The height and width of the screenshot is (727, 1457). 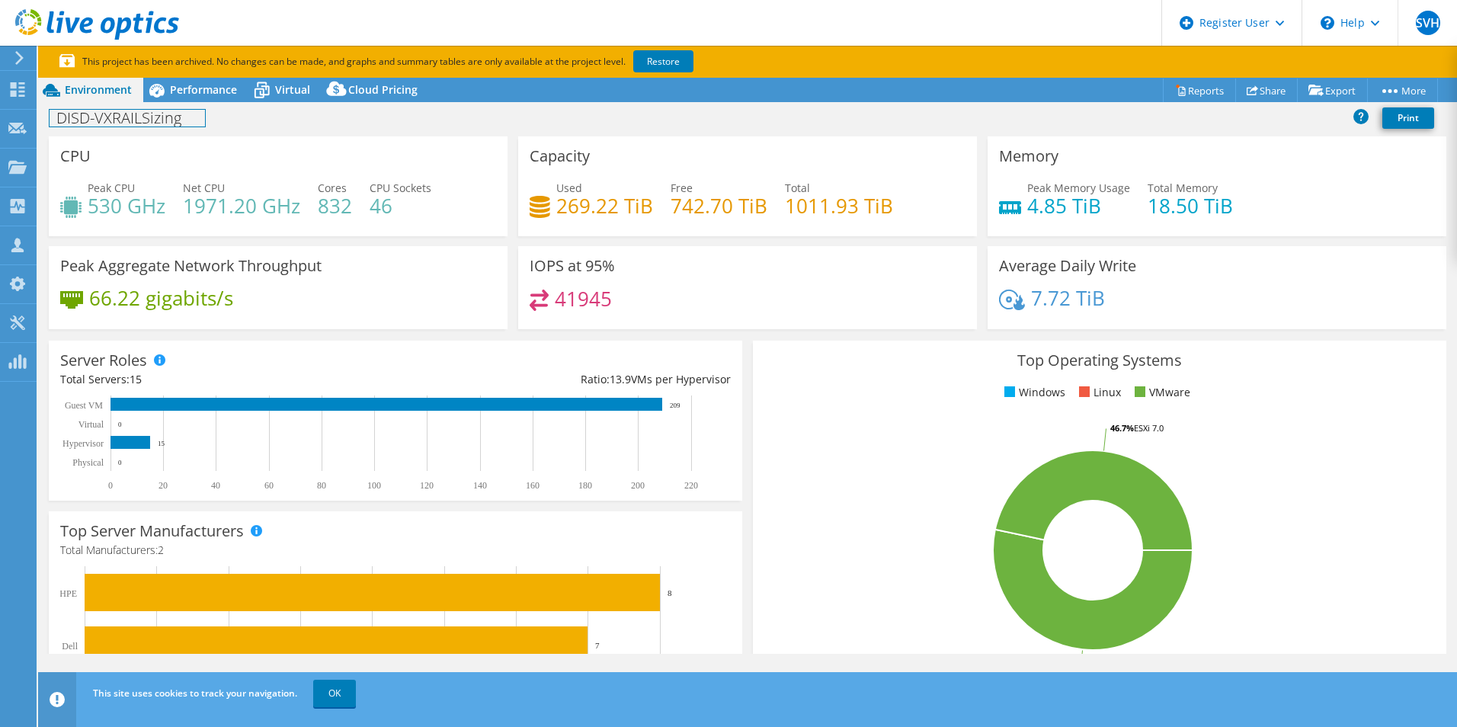 What do you see at coordinates (427, 485) in the screenshot?
I see `text: 120` at bounding box center [427, 485].